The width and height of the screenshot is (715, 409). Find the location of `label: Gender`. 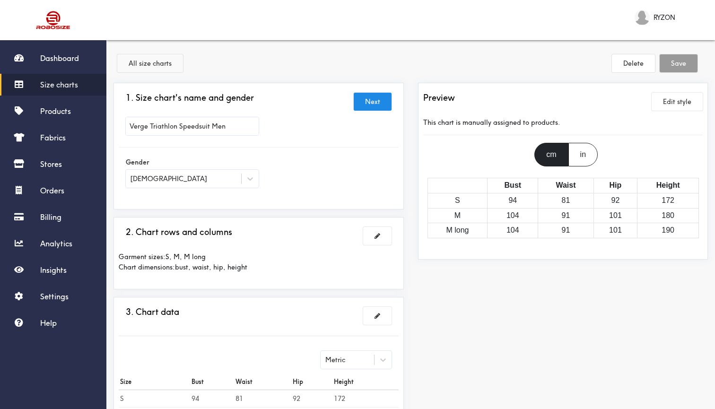

label: Gender is located at coordinates (192, 162).